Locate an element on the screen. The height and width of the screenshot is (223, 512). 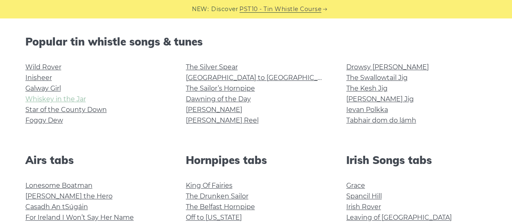
a: King Of Fairies is located at coordinates (209, 185).